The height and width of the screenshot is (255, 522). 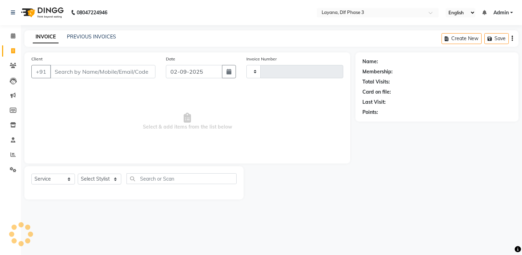 I want to click on label: Client, so click(x=37, y=59).